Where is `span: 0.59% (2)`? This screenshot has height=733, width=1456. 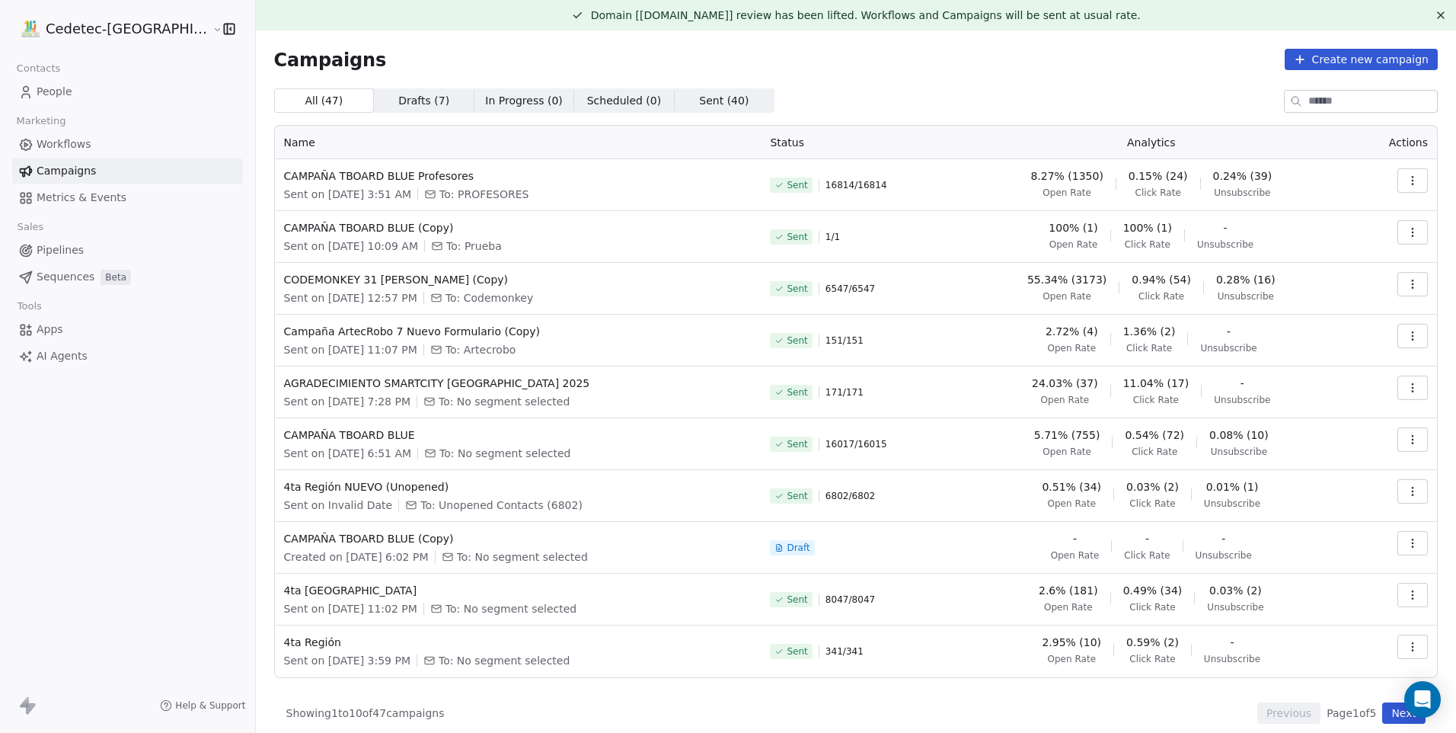 span: 0.59% (2) is located at coordinates (1152, 642).